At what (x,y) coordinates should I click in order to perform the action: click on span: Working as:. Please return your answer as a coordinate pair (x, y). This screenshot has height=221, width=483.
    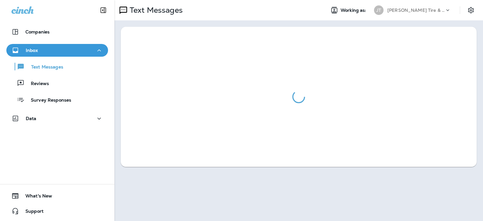
    Looking at the image, I should click on (354, 10).